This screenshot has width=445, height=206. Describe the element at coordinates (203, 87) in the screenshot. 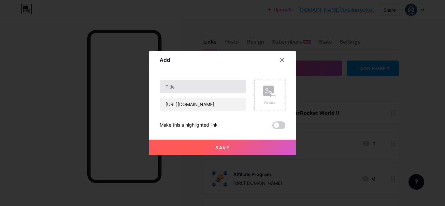

I see `input: Title` at that location.